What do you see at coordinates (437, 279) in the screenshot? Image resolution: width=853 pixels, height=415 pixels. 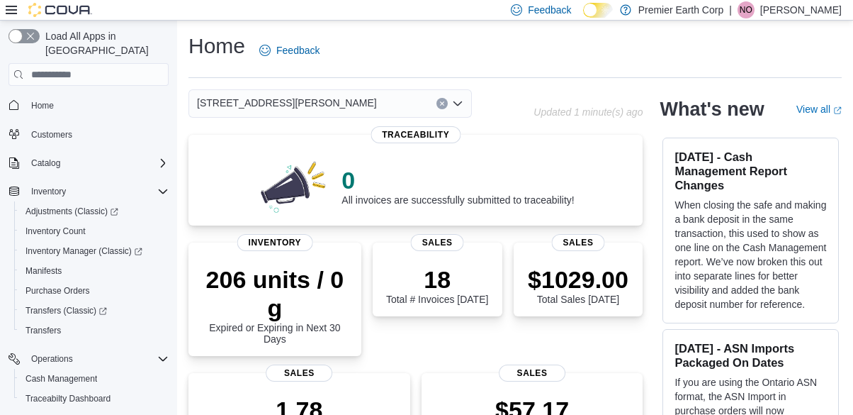 I see `p: 18` at bounding box center [437, 279].